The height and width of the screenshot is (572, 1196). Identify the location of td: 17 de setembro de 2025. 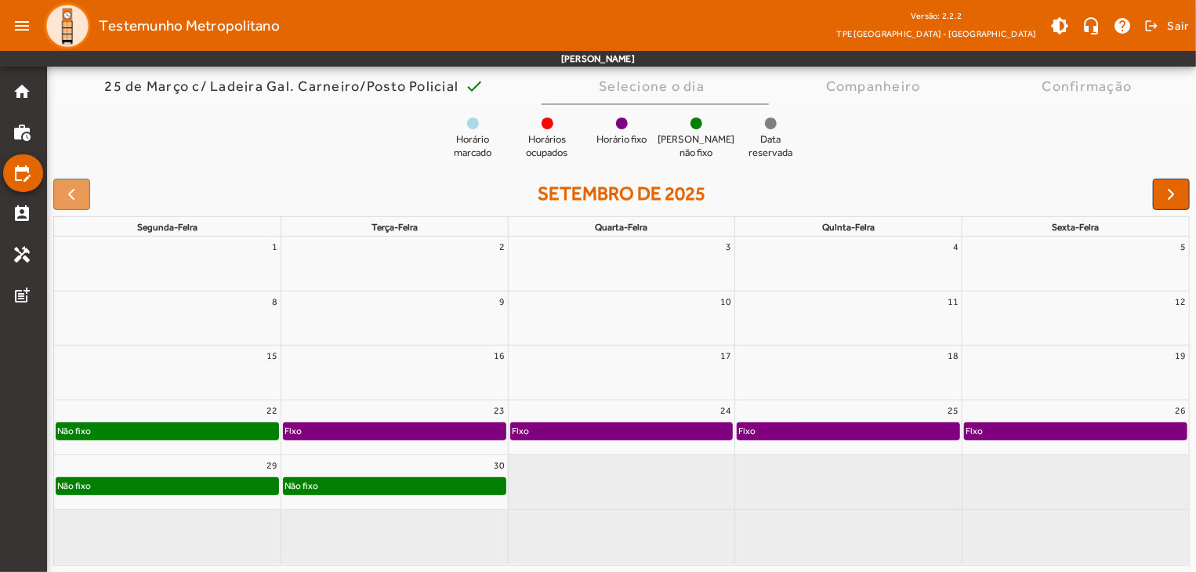
(622, 373).